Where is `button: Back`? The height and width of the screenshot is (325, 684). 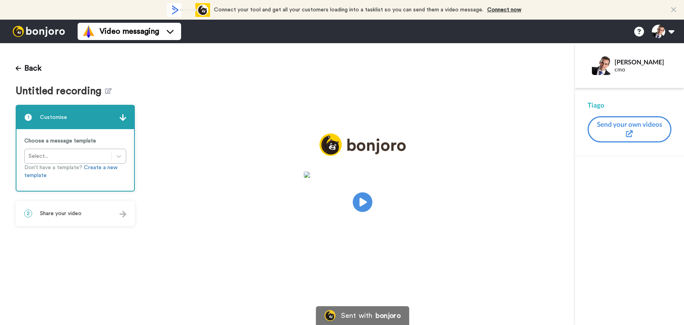 button: Back is located at coordinates (29, 68).